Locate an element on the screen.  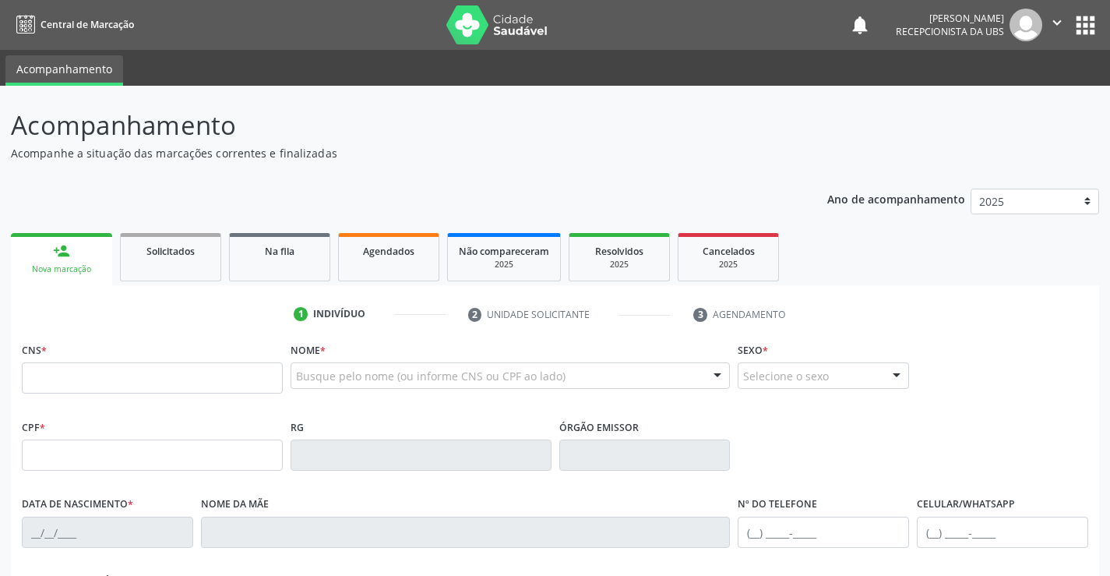
label: Nome is located at coordinates (308, 350).